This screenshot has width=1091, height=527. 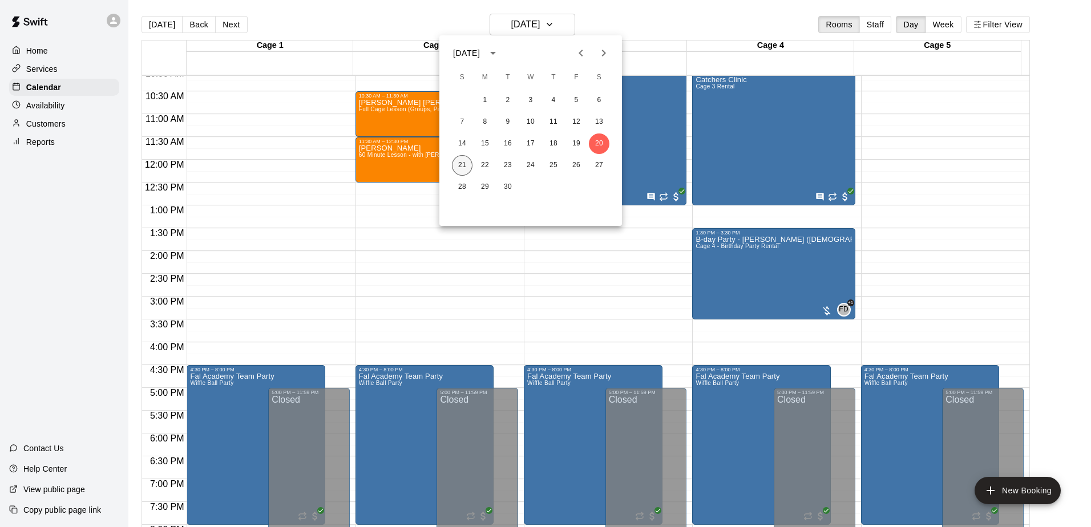 What do you see at coordinates (576, 144) in the screenshot?
I see `button: 19` at bounding box center [576, 144].